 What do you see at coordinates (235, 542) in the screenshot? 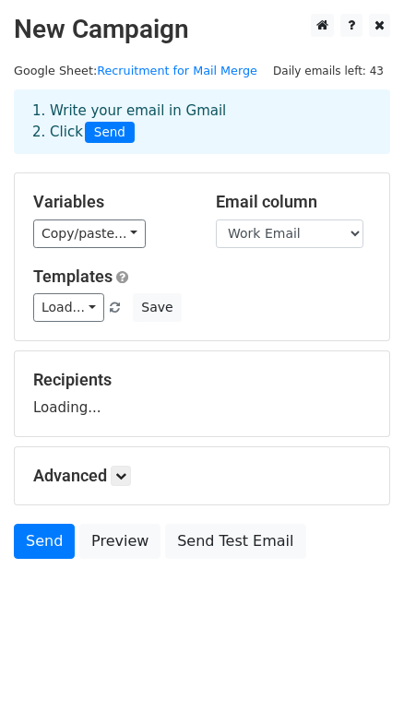
I see `a: Send Test Email` at bounding box center [235, 542].